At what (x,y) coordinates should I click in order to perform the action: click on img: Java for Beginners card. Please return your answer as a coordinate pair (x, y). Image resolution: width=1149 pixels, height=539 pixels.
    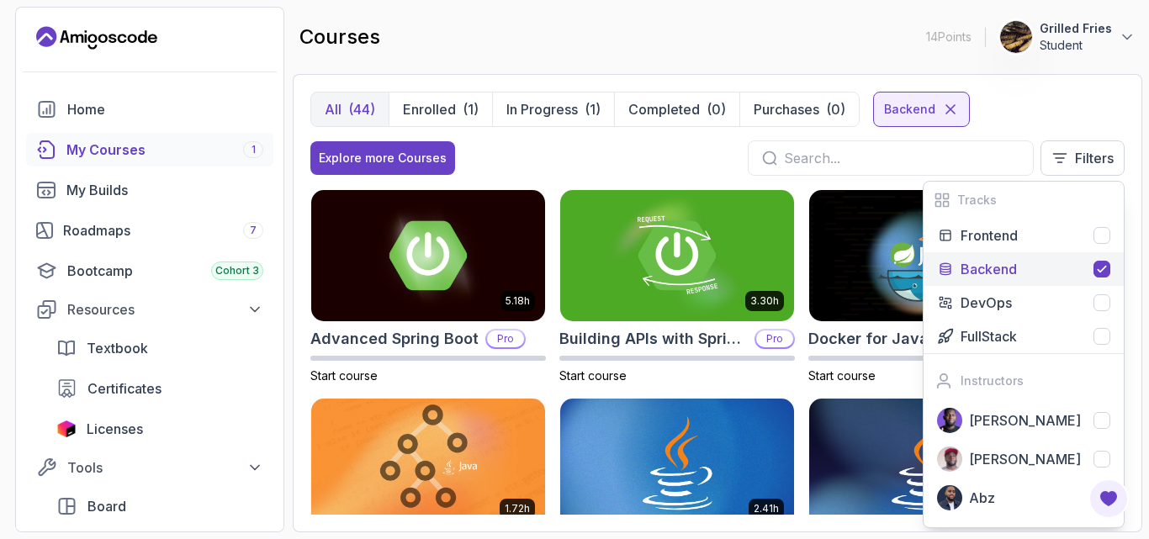
    Looking at the image, I should click on (677, 464).